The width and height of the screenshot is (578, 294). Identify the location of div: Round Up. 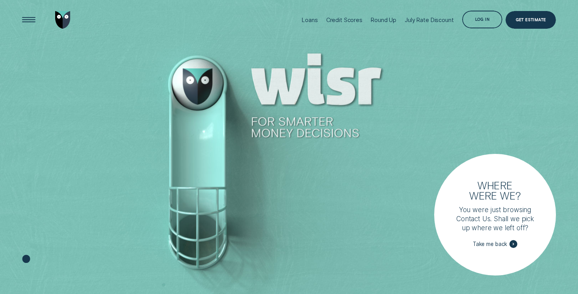
(383, 20).